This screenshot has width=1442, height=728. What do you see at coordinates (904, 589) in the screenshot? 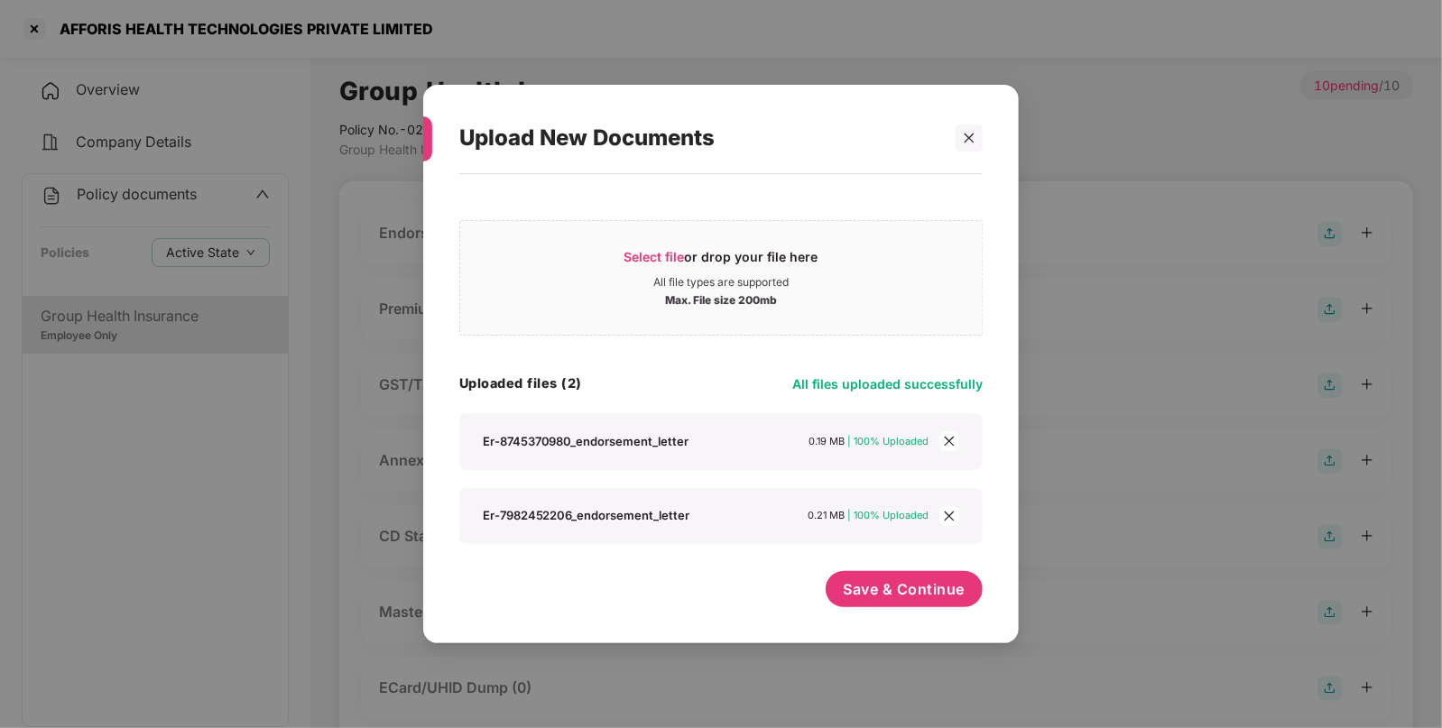
I see `span: Save & Continue` at bounding box center [904, 589].